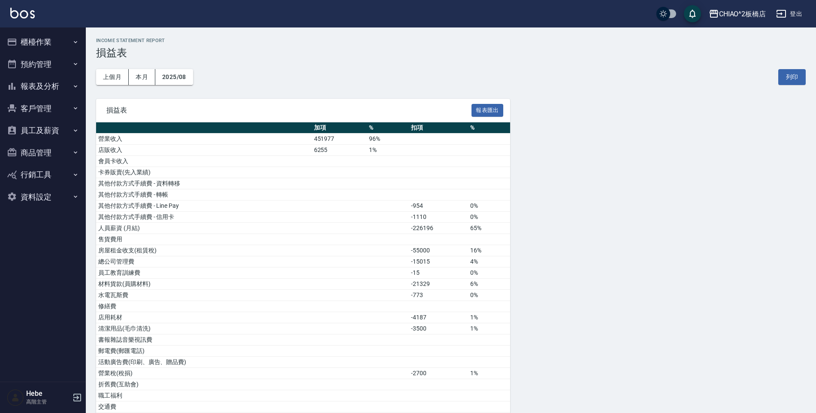  Describe the element at coordinates (438, 317) in the screenshot. I see `td: -4187` at that location.